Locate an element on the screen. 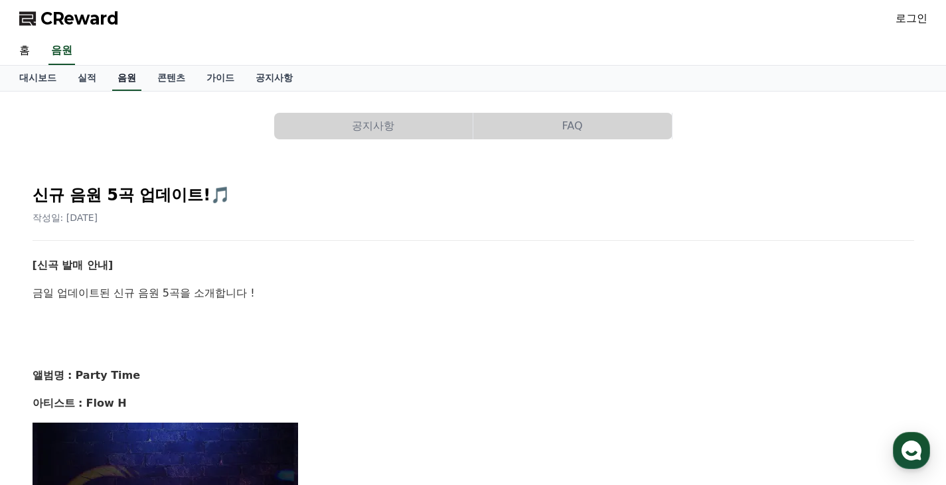  h2: 신규 음원 5곡 업데이트!🎵 is located at coordinates (474, 195).